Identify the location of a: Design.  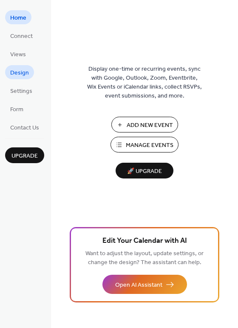
(20, 72).